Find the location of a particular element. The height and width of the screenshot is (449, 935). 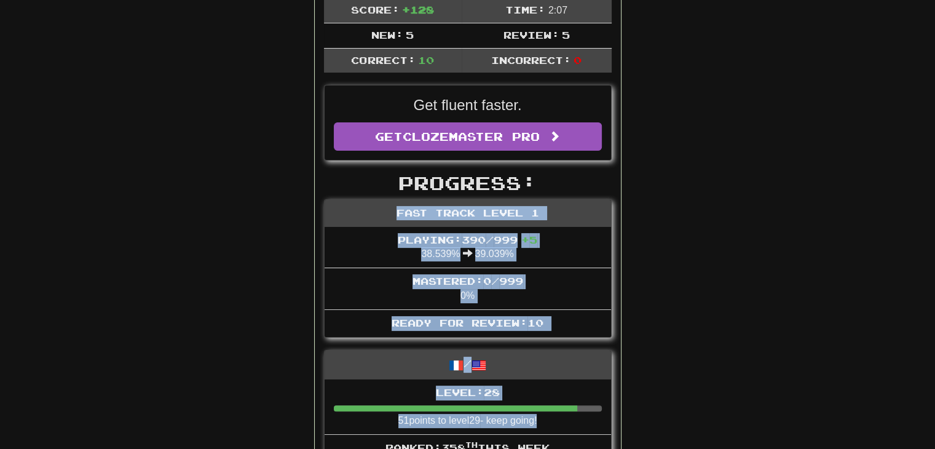

sup: th is located at coordinates (471, 444).